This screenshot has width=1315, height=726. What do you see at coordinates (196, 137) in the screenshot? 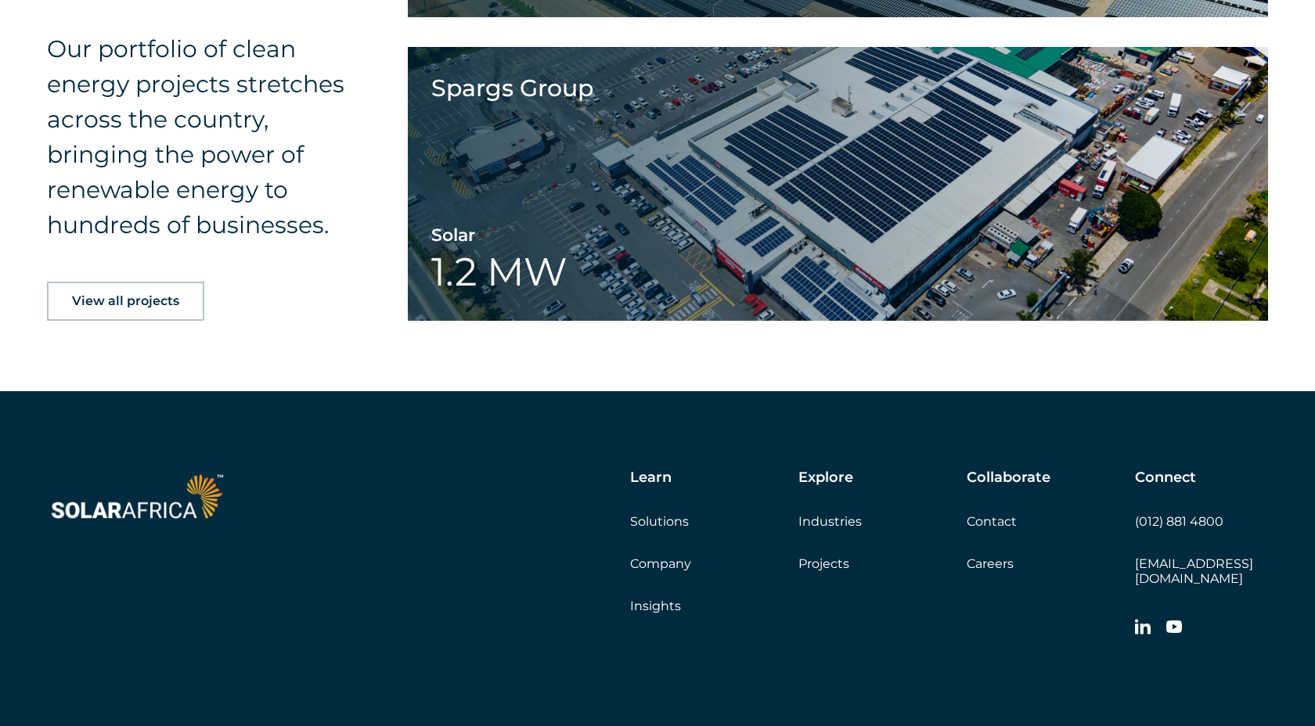
I see `h4: Our portfolio of clean energy projects stretches across the country, bringing the power of renewa...` at bounding box center [196, 137].